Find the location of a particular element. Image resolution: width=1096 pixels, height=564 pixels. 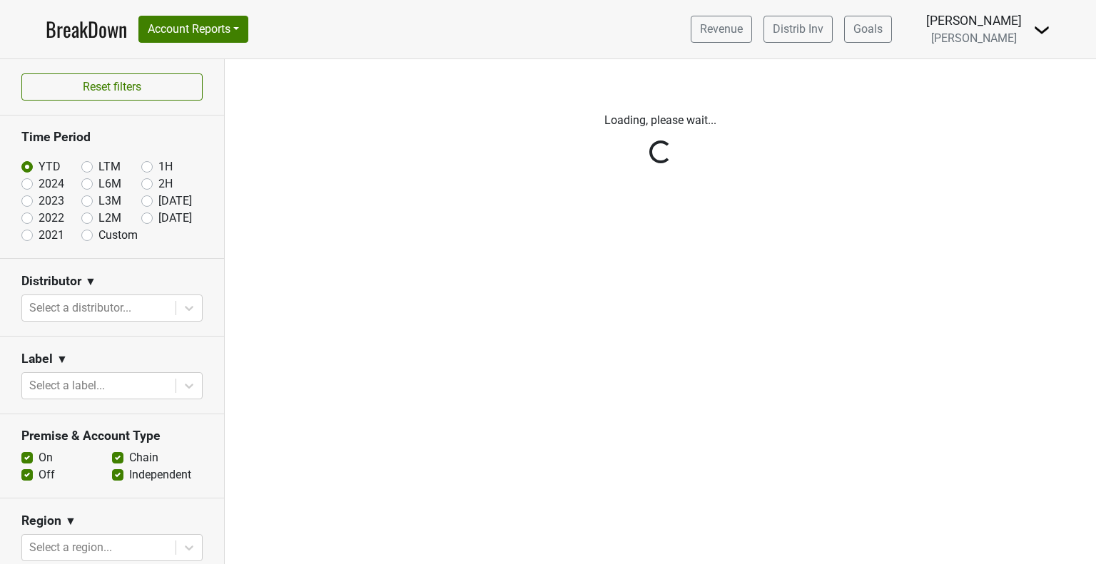

button: Account Reports is located at coordinates (193, 29).